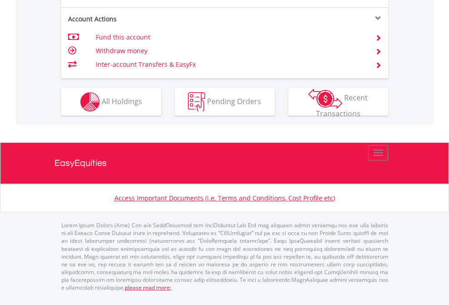  What do you see at coordinates (230, 37) in the screenshot?
I see `td: Fund this account` at bounding box center [230, 37].